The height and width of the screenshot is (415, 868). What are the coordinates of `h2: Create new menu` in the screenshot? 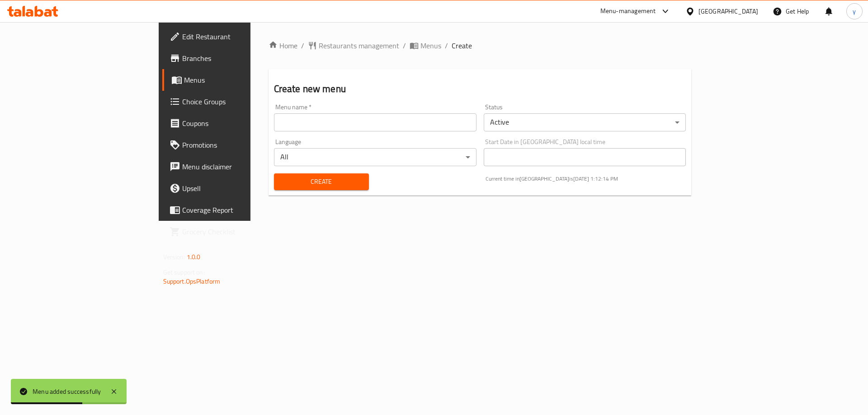 It's located at (480, 89).